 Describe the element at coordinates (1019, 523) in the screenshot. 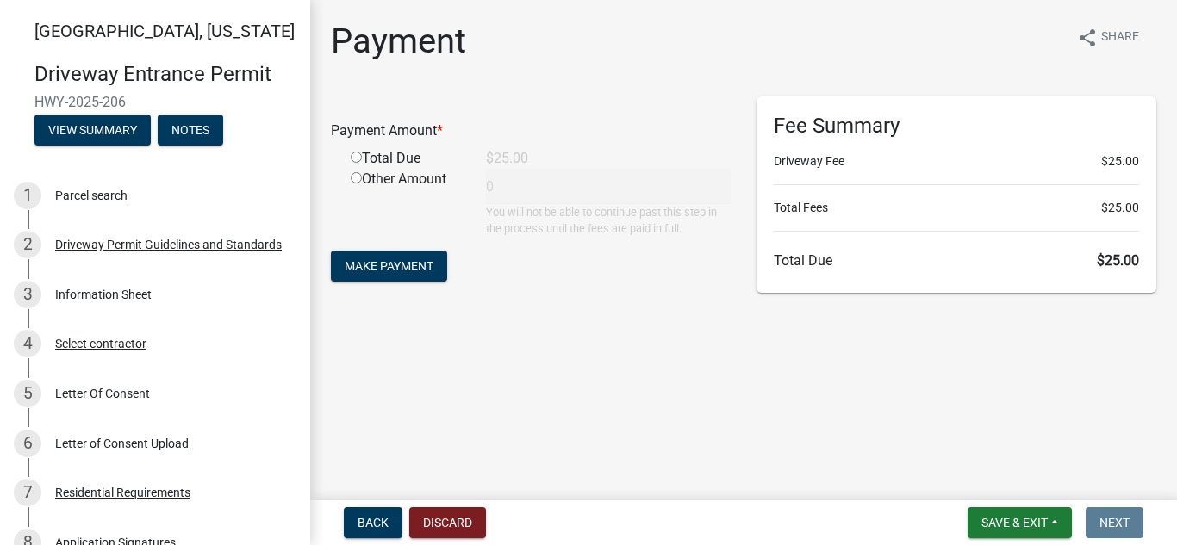

I see `button: Save & Exit` at that location.